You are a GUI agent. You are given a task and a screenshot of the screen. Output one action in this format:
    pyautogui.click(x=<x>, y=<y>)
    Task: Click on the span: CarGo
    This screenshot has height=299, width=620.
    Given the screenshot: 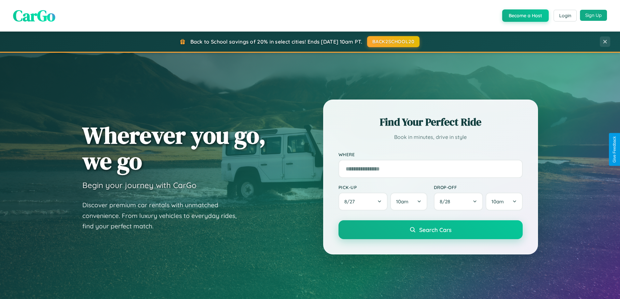 What is the action you would take?
    pyautogui.click(x=34, y=16)
    